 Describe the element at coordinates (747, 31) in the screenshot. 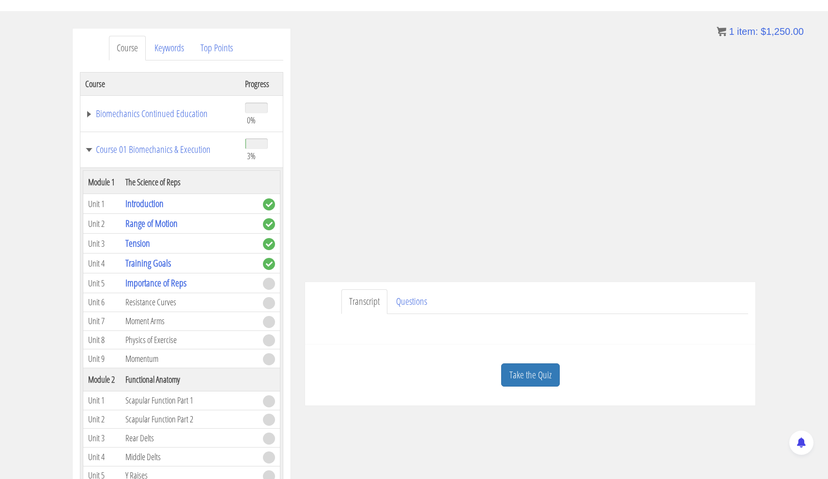

I see `span: item:` at that location.